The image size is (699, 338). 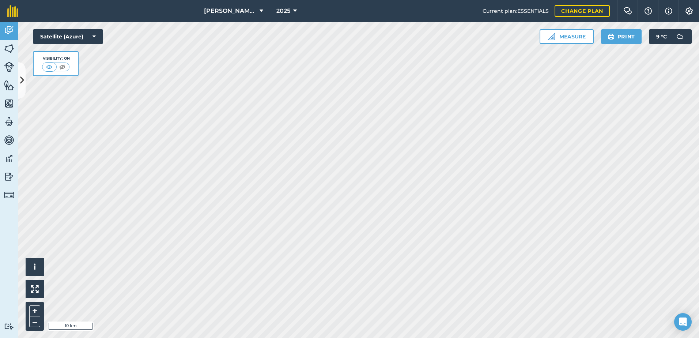 I want to click on span: i, so click(x=35, y=267).